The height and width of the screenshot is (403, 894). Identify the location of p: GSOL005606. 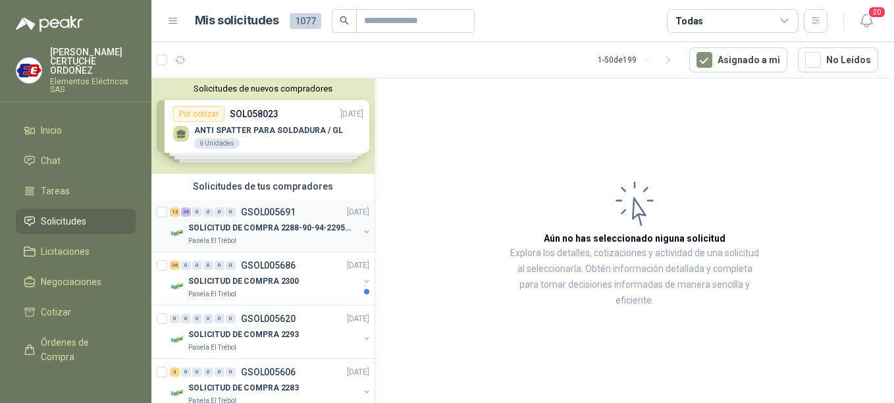
(268, 372).